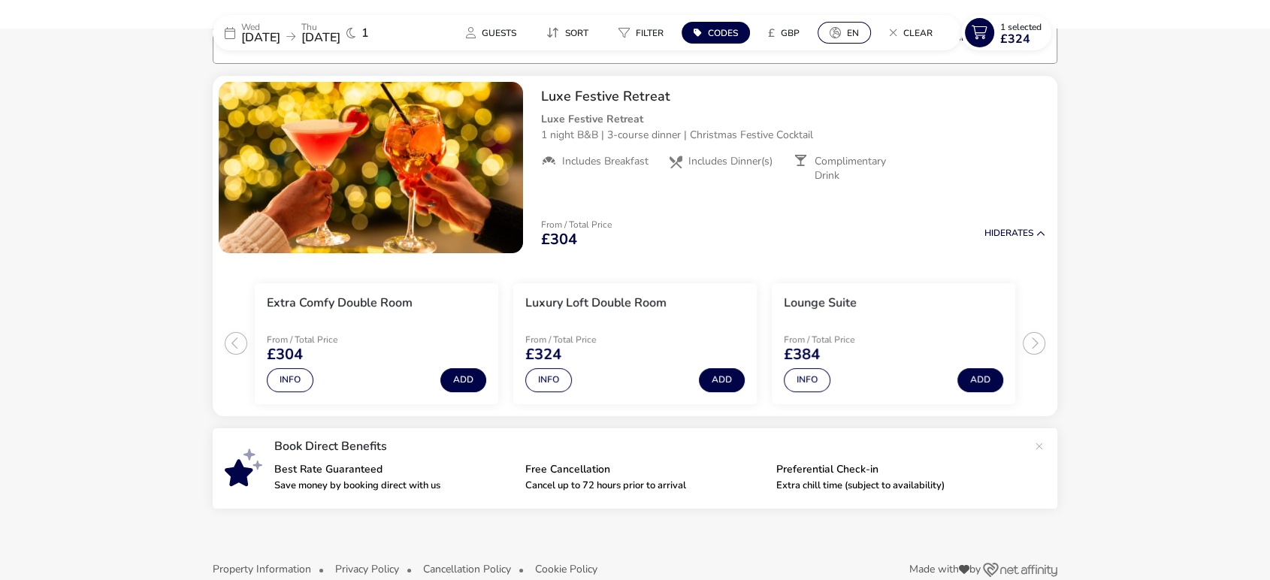 The image size is (1270, 580). Describe the element at coordinates (793, 135) in the screenshot. I see `p: 1 night B&B | 3-course dinner | Christmas Festive Cocktail` at that location.